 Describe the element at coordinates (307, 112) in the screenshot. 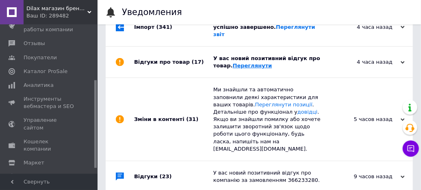

I see `a: довідці` at that location.